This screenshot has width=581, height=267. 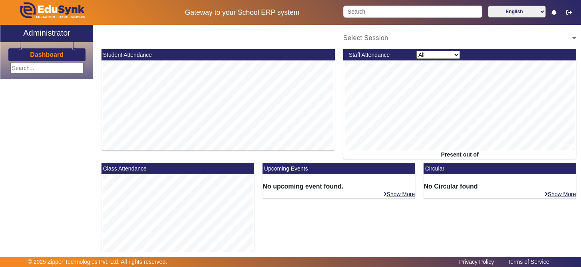 What do you see at coordinates (366, 38) in the screenshot?
I see `span: Select Session` at bounding box center [366, 38].